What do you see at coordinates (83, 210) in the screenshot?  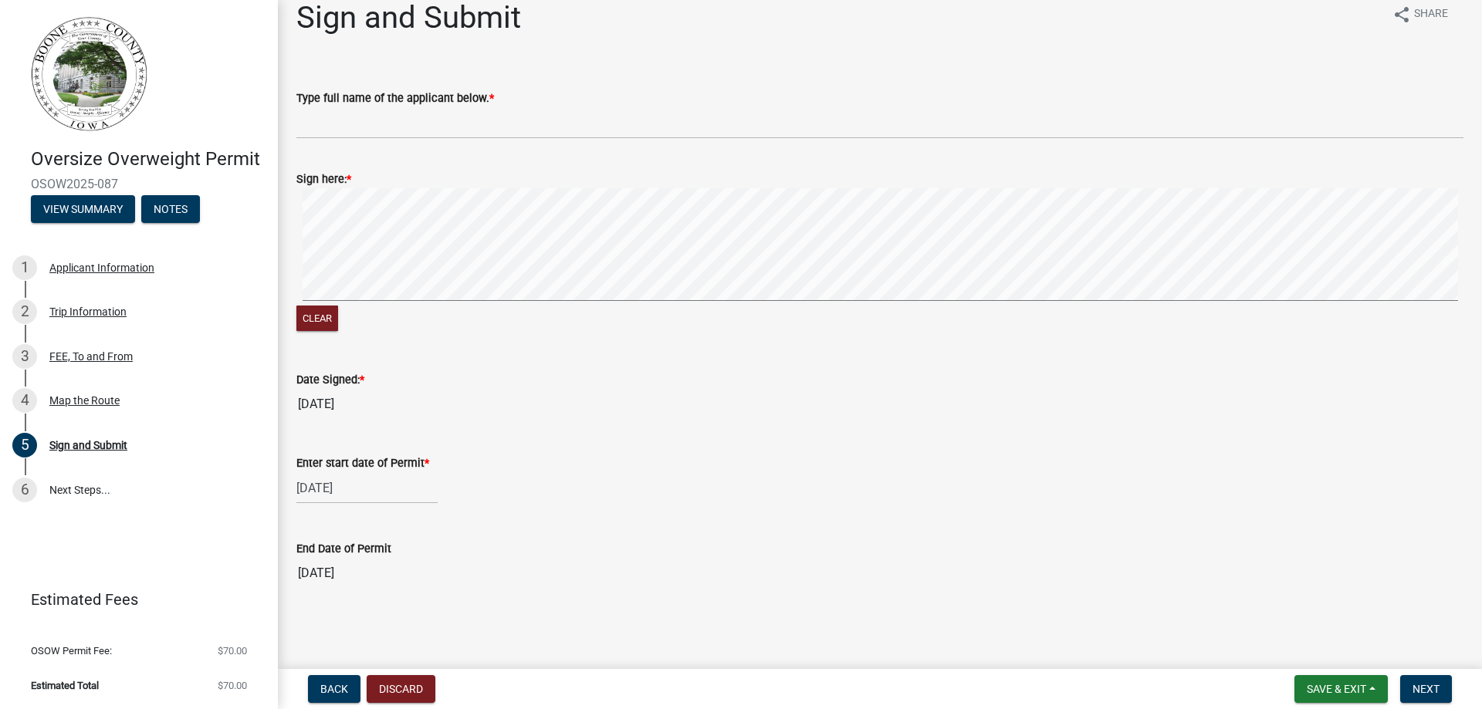 I see `wm-modal-confirm: Summary` at bounding box center [83, 210].